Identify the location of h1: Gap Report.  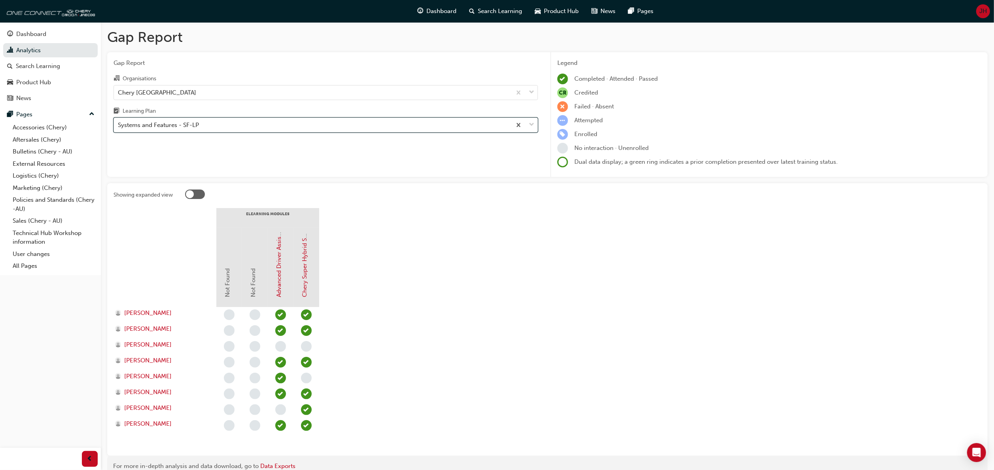
(548, 37).